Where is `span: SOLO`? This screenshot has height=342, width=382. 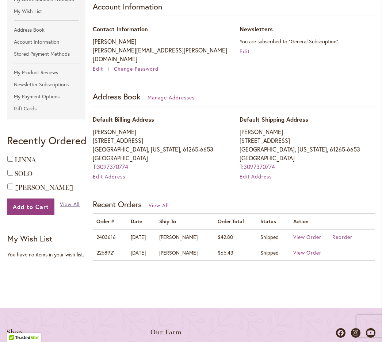 span: SOLO is located at coordinates (23, 174).